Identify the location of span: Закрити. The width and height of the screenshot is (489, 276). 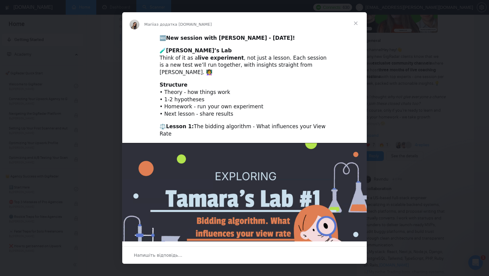
(356, 23).